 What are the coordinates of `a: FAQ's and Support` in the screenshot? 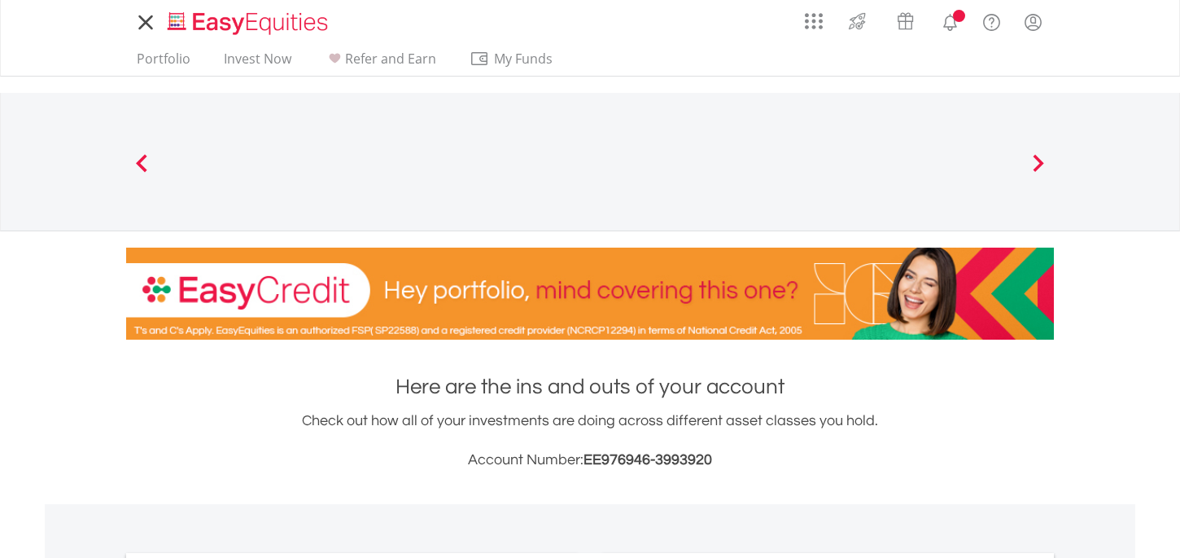 It's located at (991, 20).